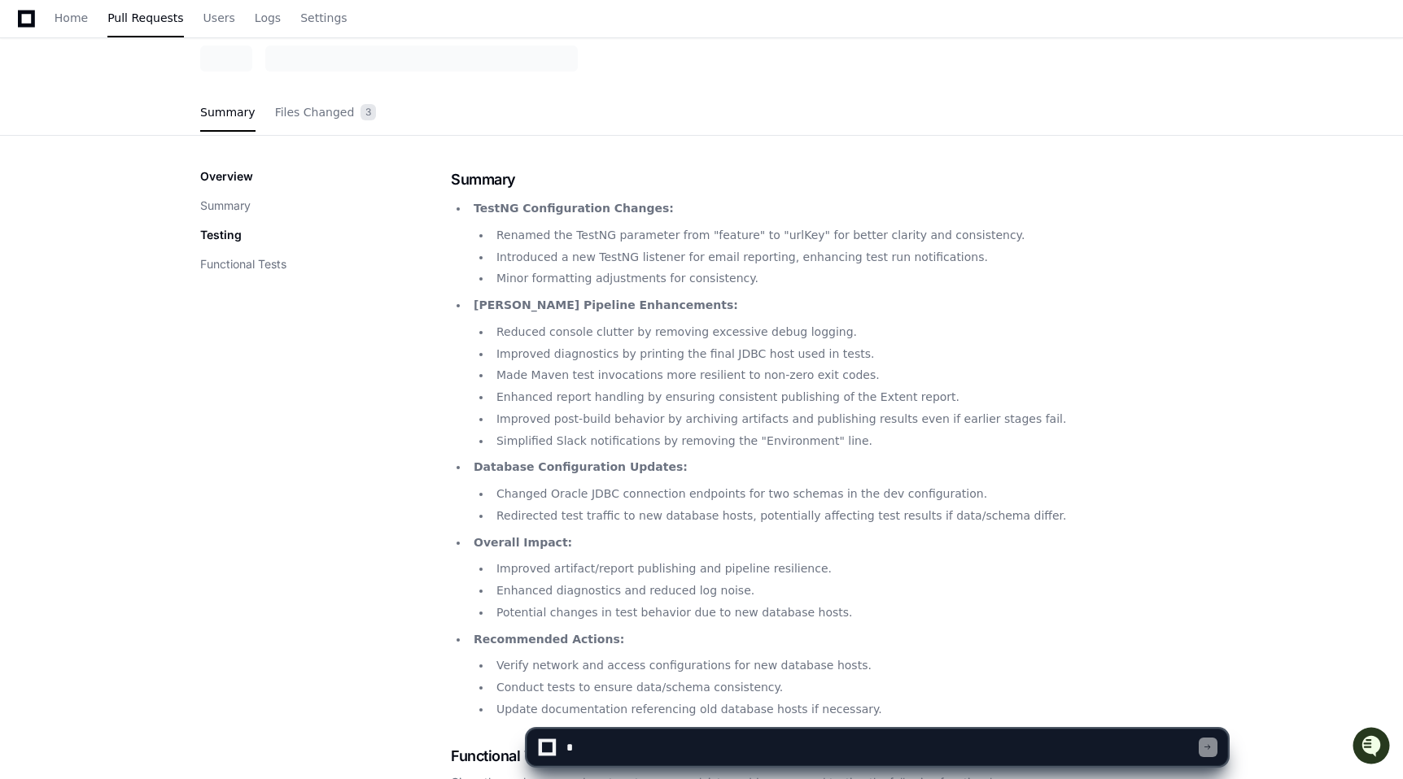 This screenshot has height=779, width=1403. Describe the element at coordinates (847, 235) in the screenshot. I see `li: Renamed the TestNG parameter from "feature" to "urlKey" for better clarity and consistency.` at that location.